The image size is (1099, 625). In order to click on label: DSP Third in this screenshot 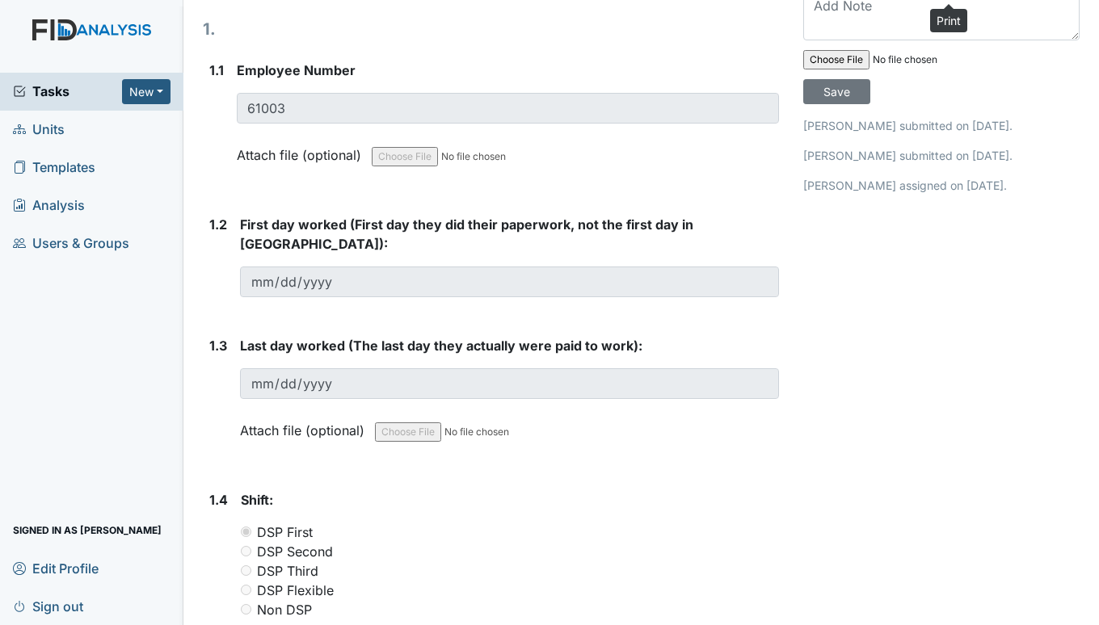, I will do `click(288, 571)`.